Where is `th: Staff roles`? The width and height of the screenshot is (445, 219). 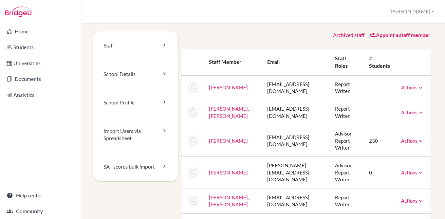
th: Staff roles is located at coordinates (347, 62).